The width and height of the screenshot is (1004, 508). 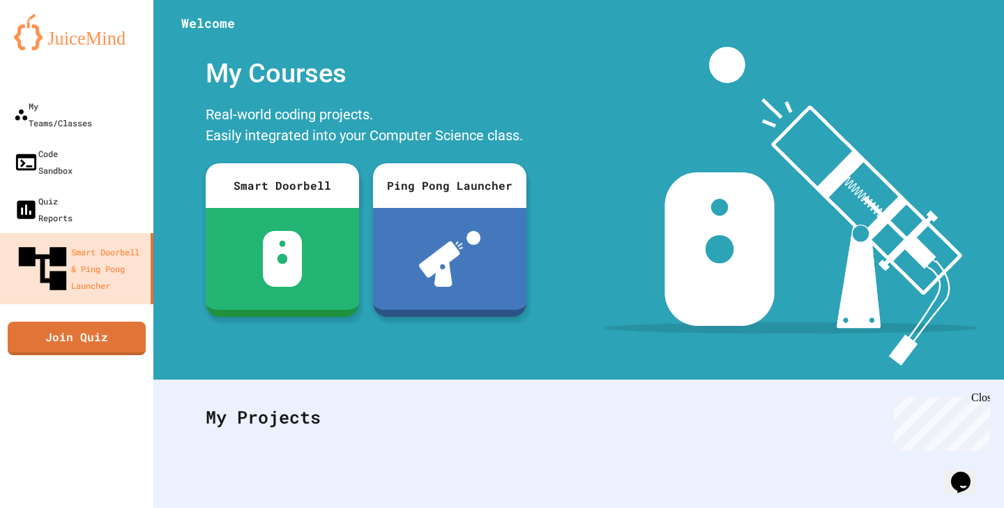 What do you see at coordinates (366, 126) in the screenshot?
I see `div: Real-world coding projects. Easily integrated into your Computer Science class.` at bounding box center [366, 126].